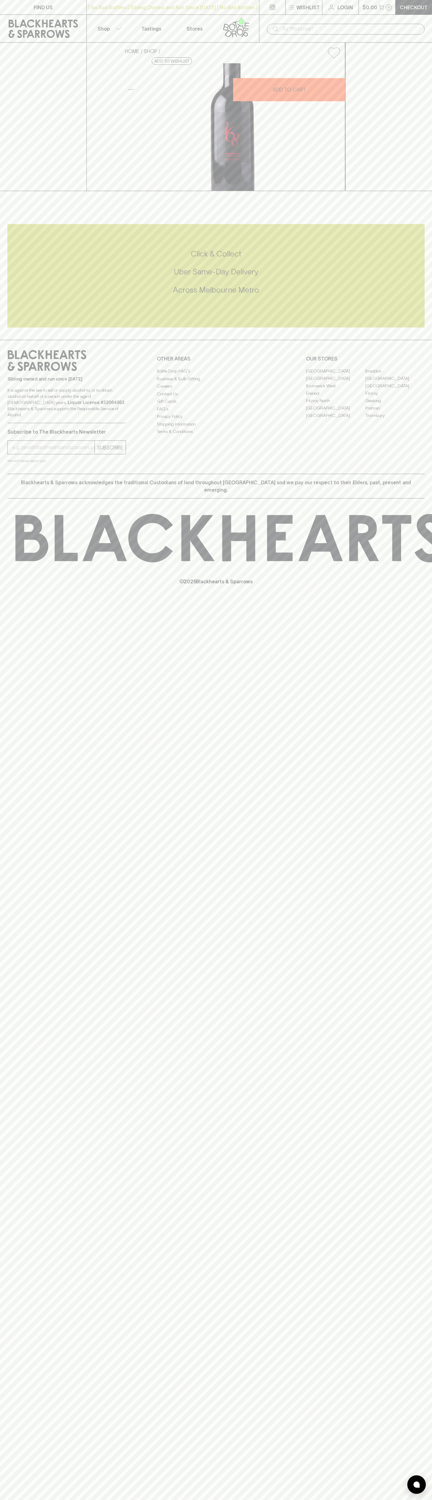 The width and height of the screenshot is (432, 1500). What do you see at coordinates (110, 448) in the screenshot?
I see `p: SUBSCRIBE` at bounding box center [110, 448].